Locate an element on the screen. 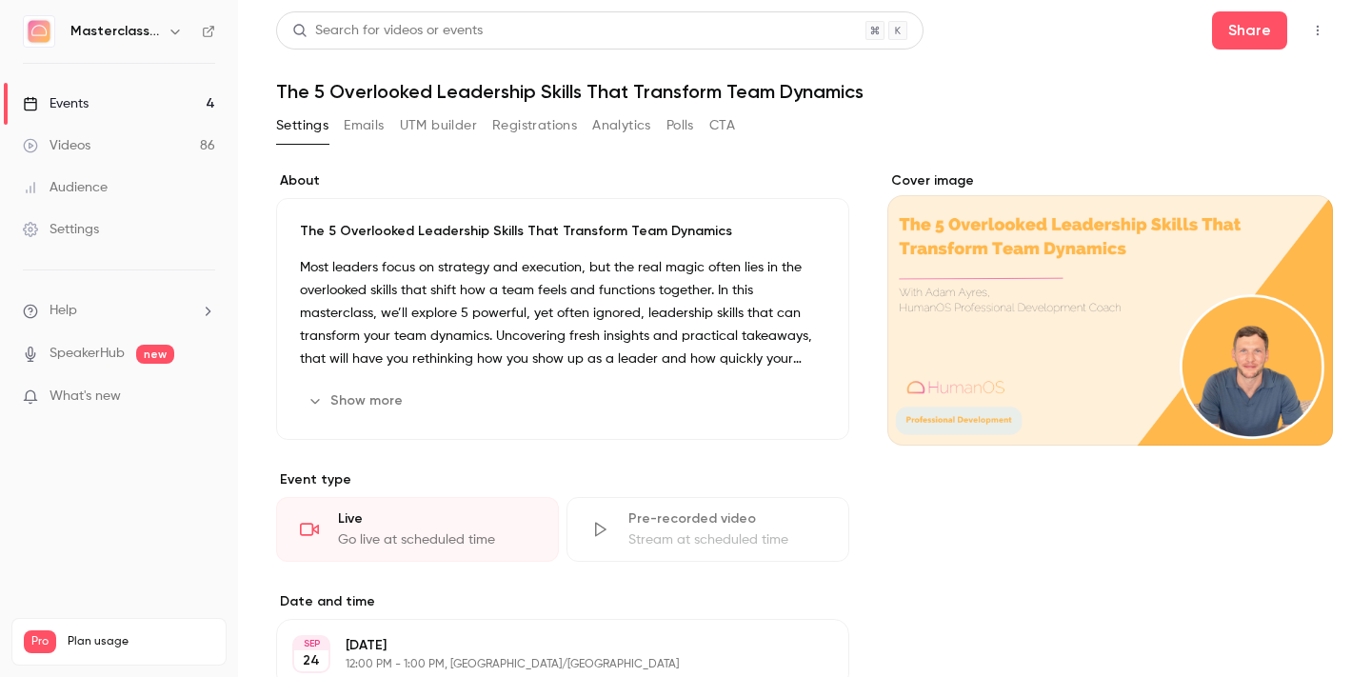 This screenshot has height=677, width=1371. div: Audience is located at coordinates (65, 188).